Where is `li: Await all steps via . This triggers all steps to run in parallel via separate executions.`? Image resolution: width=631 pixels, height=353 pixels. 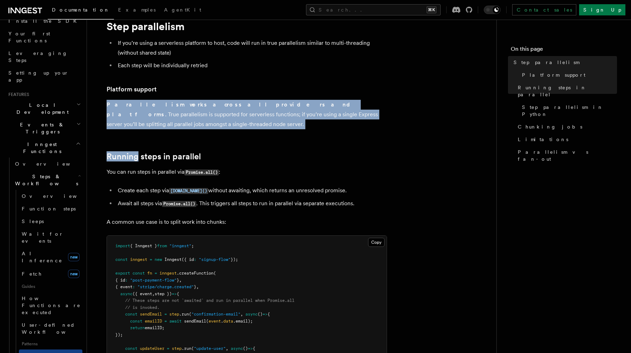 li: Await all steps via . This triggers all steps to run in parallel via separate executions. is located at coordinates (251, 204).